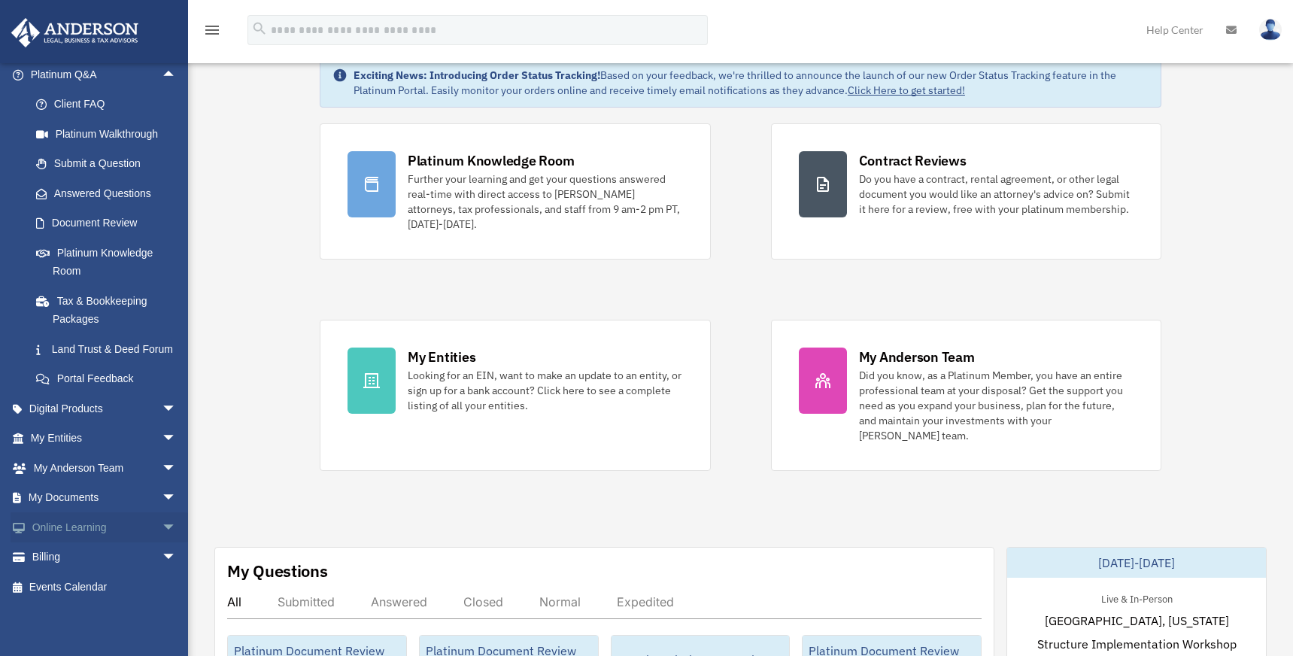 Image resolution: width=1293 pixels, height=656 pixels. Describe the element at coordinates (110, 379) in the screenshot. I see `a: Portal Feedback` at that location.